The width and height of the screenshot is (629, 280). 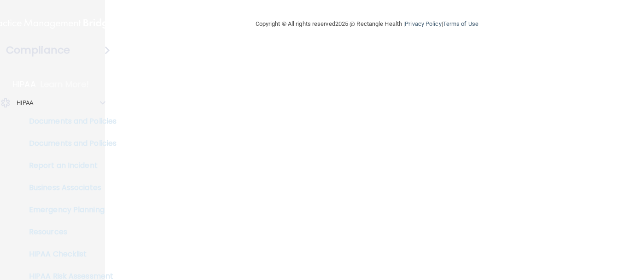 I want to click on p: Business Associates, so click(x=69, y=187).